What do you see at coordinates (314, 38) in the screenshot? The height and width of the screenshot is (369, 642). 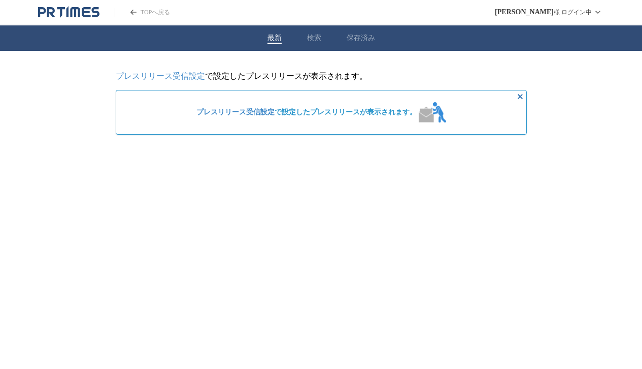 I see `button: 検索` at bounding box center [314, 38].